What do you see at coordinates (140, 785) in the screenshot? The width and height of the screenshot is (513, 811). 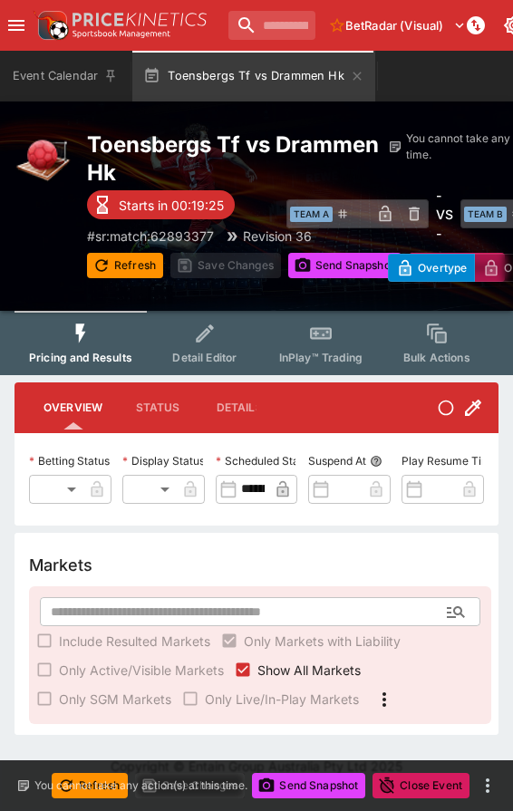 I see `p: You cannot take any action(s) at this time.` at bounding box center [140, 785].